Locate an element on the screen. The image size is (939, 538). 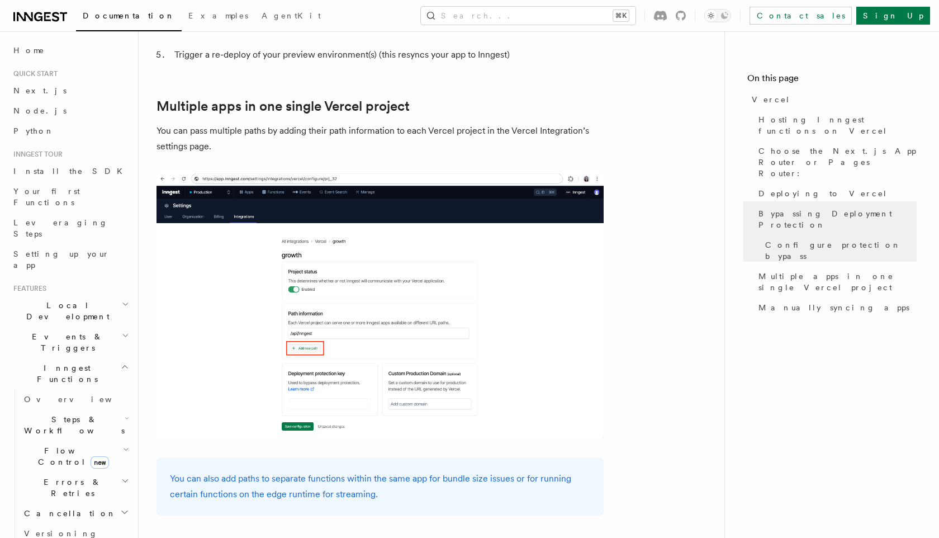
span: Flow Control is located at coordinates (71, 456).